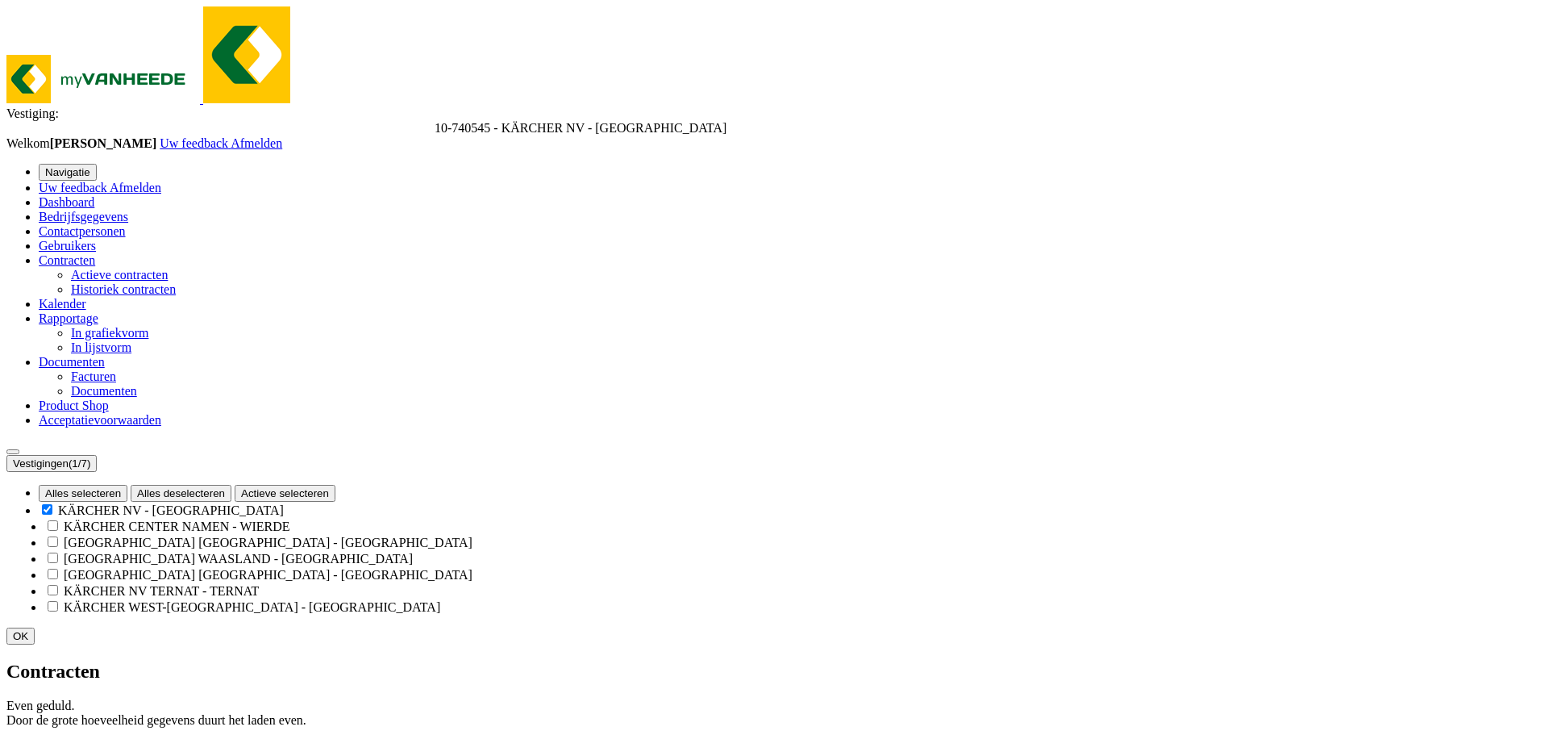  What do you see at coordinates (774, 713) in the screenshot?
I see `p: Even geduld. Door de grote hoeveelheid gegevens duurt het laden even.` at bounding box center [774, 713].